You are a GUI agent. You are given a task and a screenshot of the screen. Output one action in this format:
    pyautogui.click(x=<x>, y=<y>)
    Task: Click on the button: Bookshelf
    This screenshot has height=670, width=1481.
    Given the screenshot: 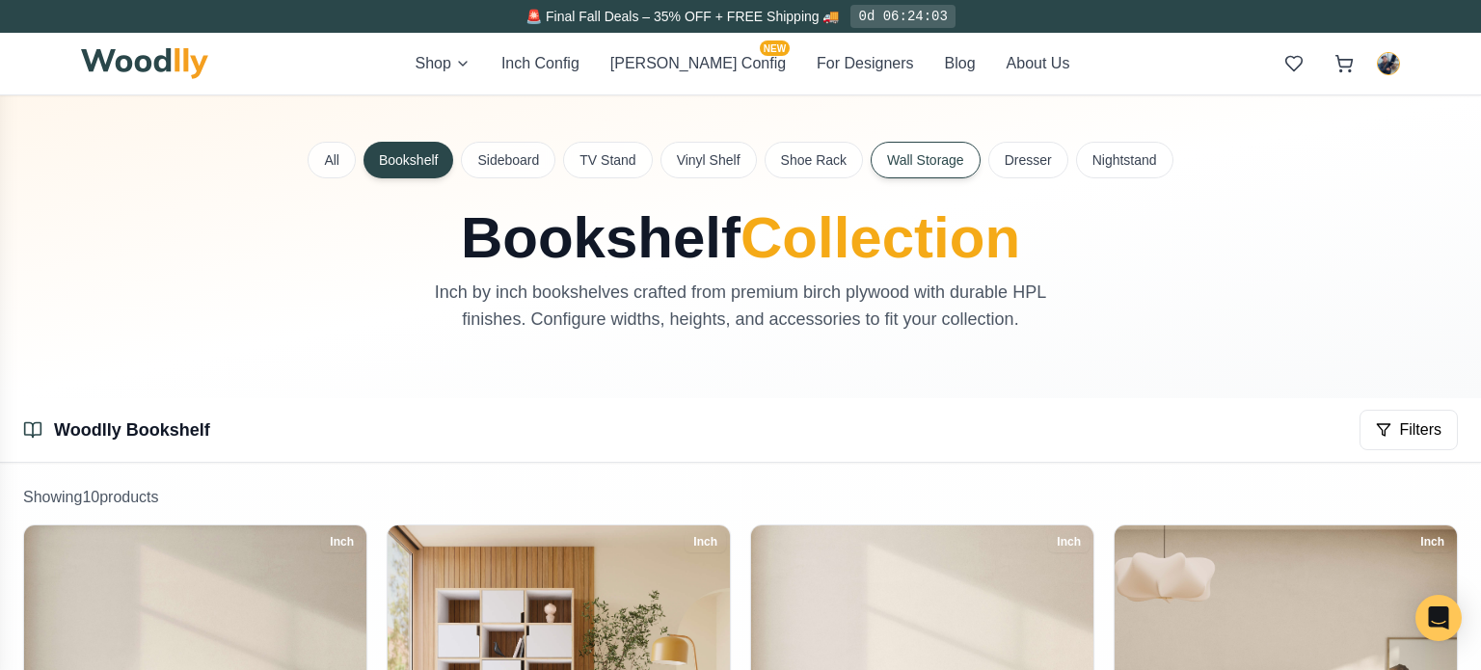 What is the action you would take?
    pyautogui.click(x=408, y=160)
    